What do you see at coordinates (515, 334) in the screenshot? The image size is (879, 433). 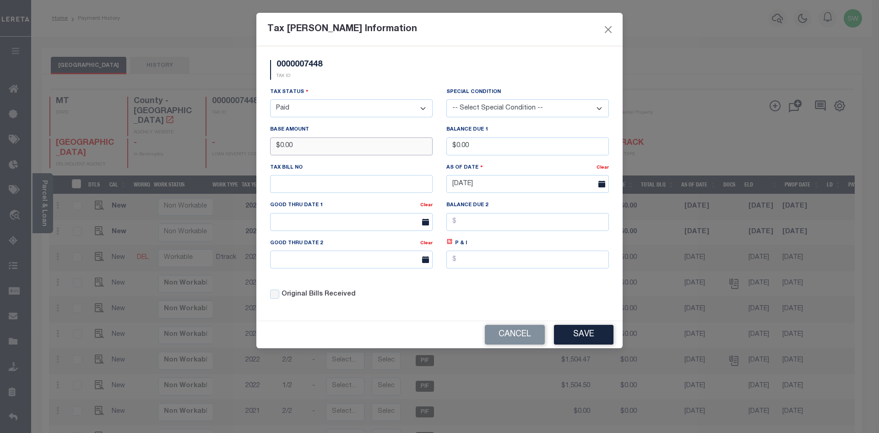 I see `button: Cancel` at bounding box center [515, 334].